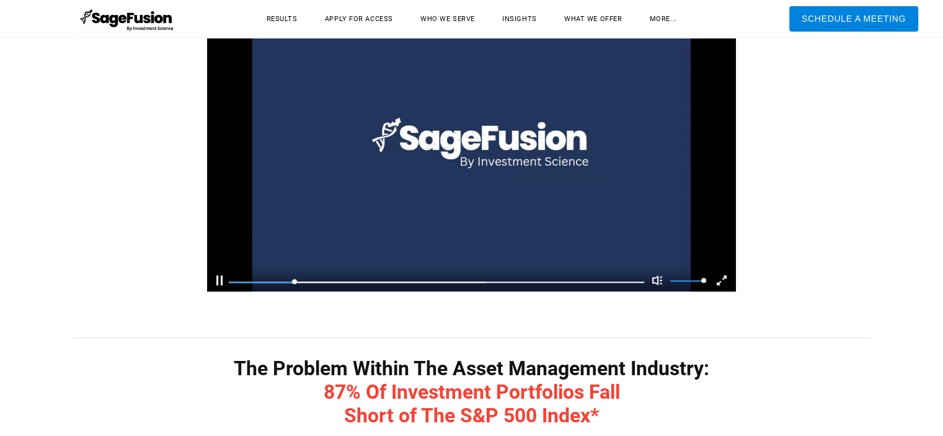 The height and width of the screenshot is (436, 943). I want to click on div: volume level, so click(686, 280).